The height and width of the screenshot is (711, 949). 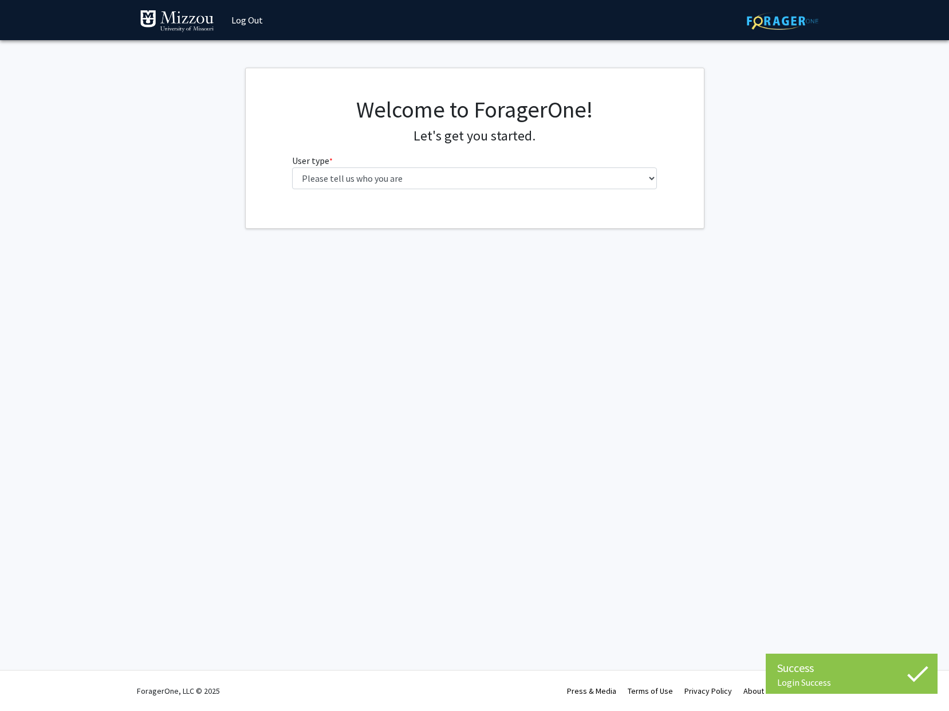 What do you see at coordinates (754, 690) in the screenshot?
I see `a: About` at bounding box center [754, 690].